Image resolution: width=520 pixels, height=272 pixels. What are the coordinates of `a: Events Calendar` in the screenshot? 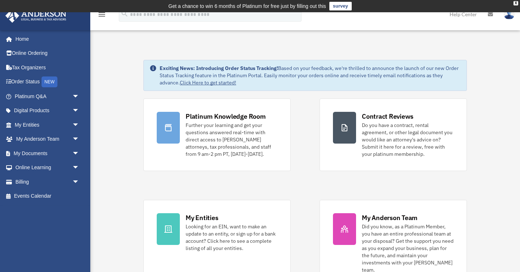 It's located at (48, 197).